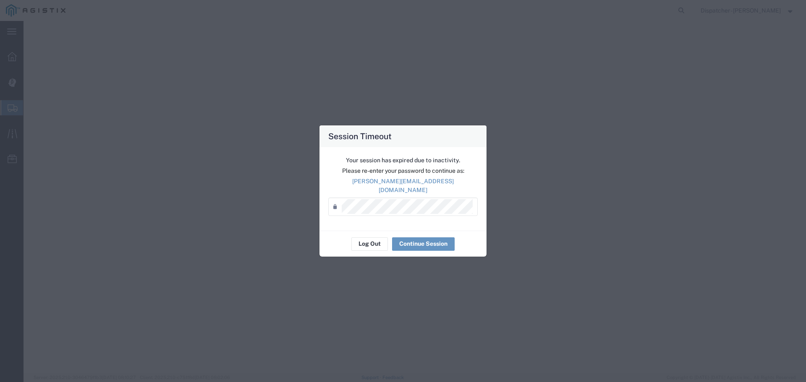 This screenshot has width=806, height=382. What do you see at coordinates (360, 136) in the screenshot?
I see `h4: Session Timeout` at bounding box center [360, 136].